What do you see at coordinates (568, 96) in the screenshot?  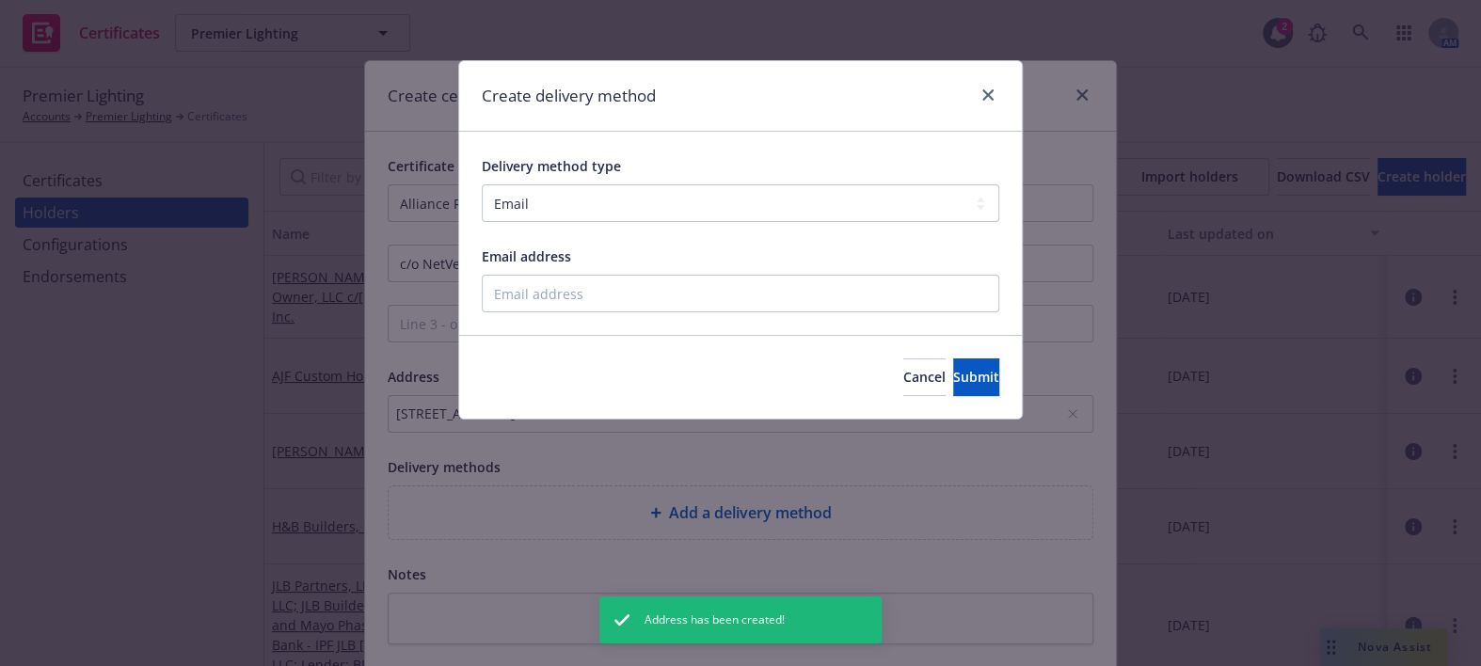 I see `h1: Create delivery method` at bounding box center [568, 96].